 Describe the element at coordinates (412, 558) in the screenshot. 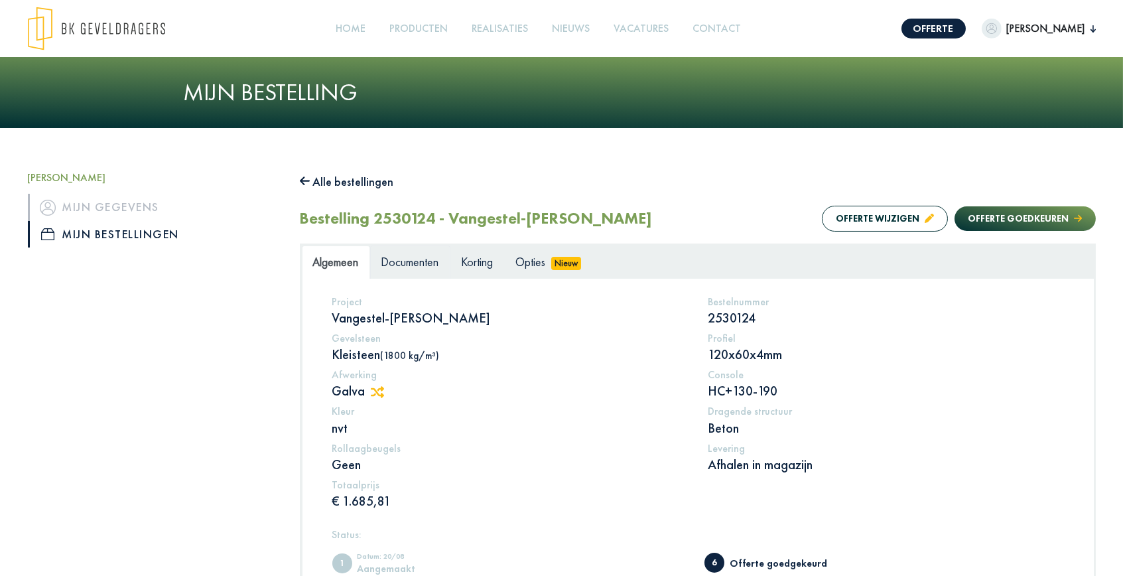

I see `div: Datum: 20/08` at that location.